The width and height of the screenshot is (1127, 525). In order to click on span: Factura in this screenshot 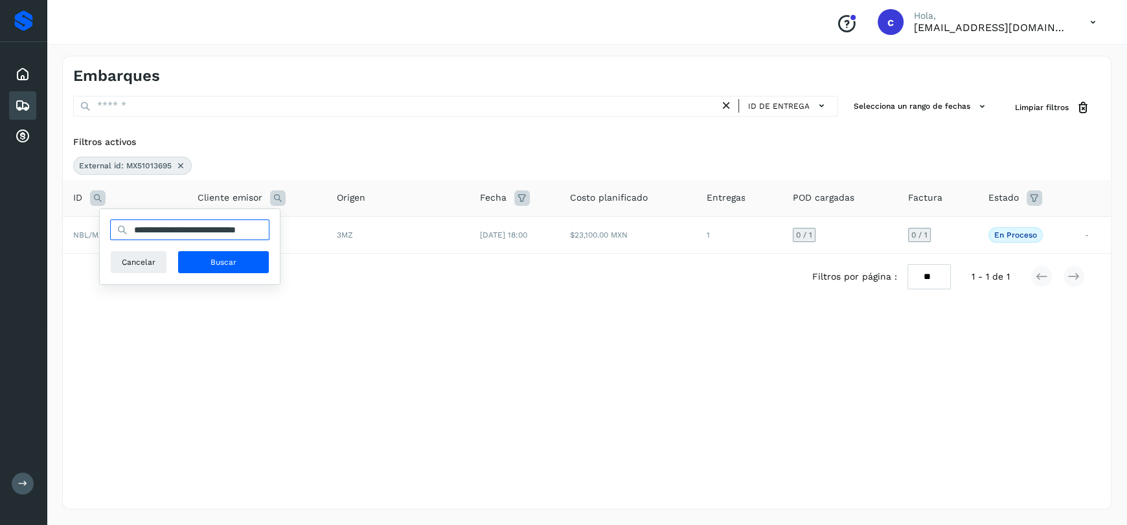, I will do `click(925, 197)`.